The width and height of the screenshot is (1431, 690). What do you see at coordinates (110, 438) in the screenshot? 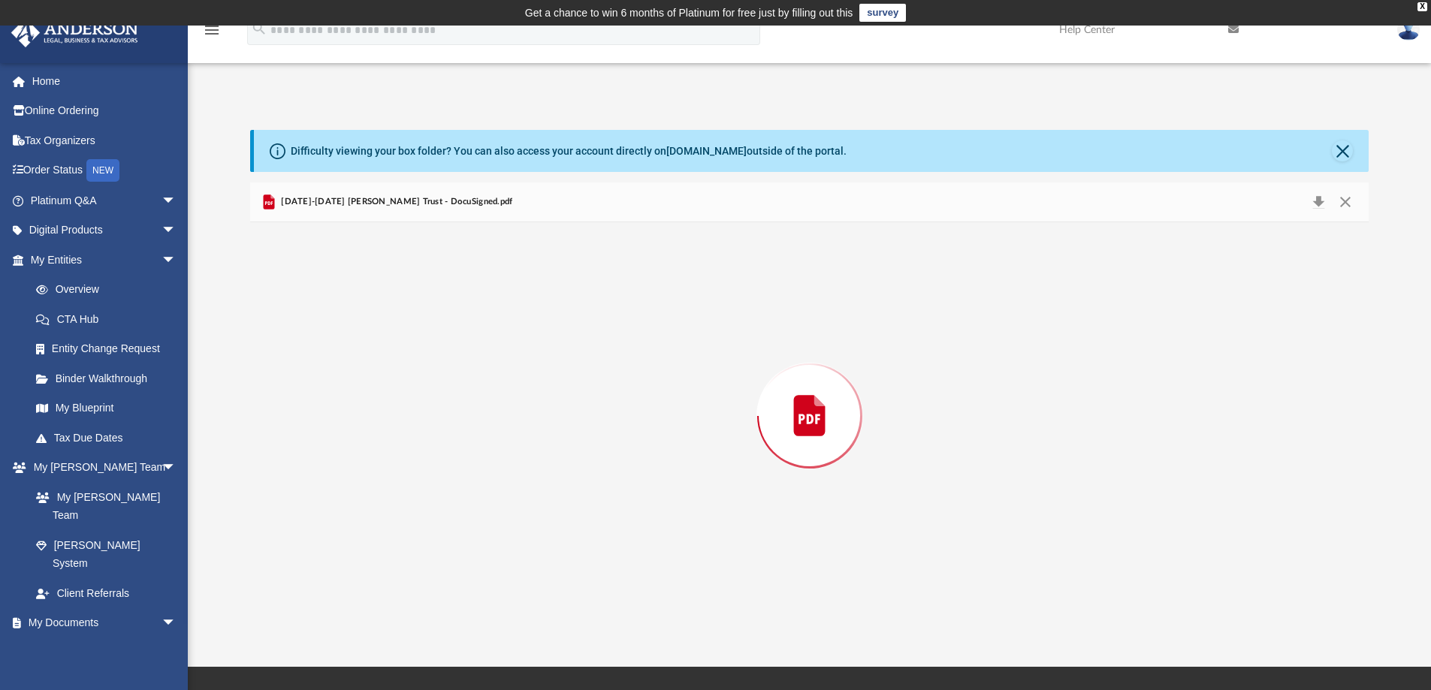
I see `a: Tax Due Dates` at bounding box center [110, 438].